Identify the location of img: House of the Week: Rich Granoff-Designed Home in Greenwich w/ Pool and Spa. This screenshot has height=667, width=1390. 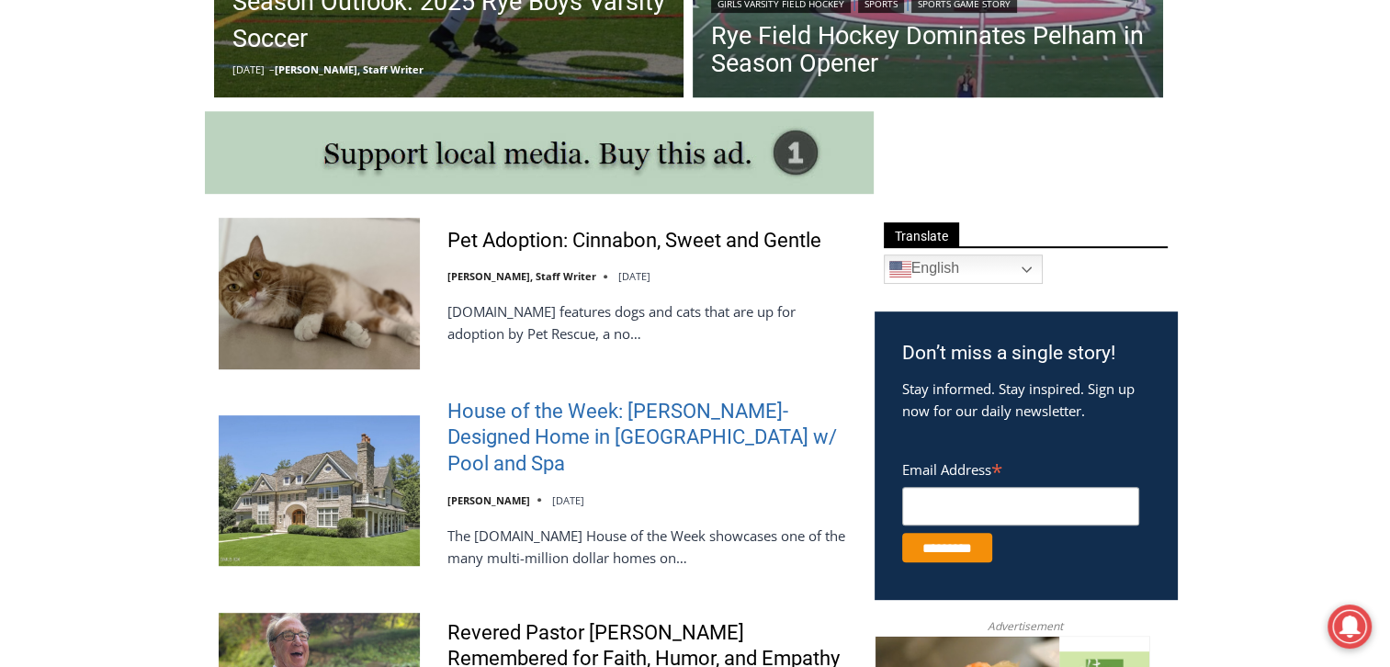
(319, 490).